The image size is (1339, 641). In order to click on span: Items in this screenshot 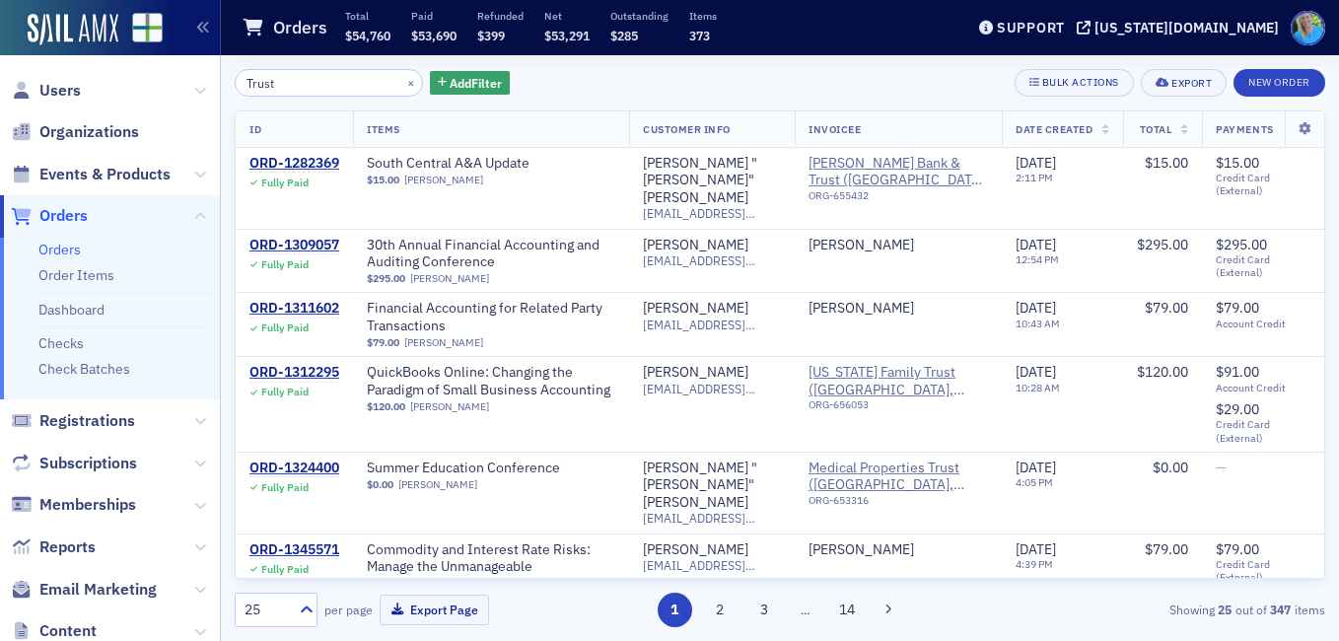, I will do `click(383, 129)`.